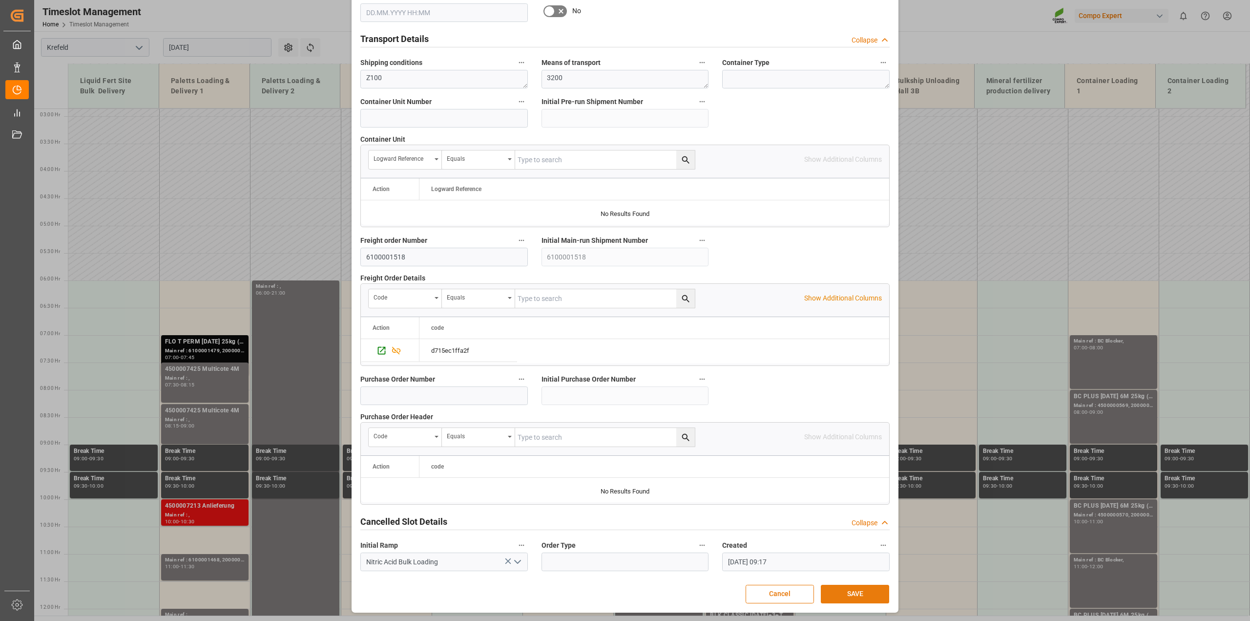 This screenshot has width=1250, height=621. Describe the element at coordinates (394, 240) in the screenshot. I see `span: Freight order Number` at that location.